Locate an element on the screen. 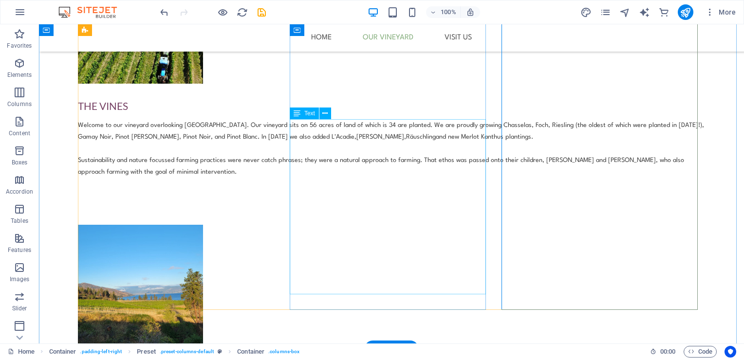  p: Features is located at coordinates (19, 250).